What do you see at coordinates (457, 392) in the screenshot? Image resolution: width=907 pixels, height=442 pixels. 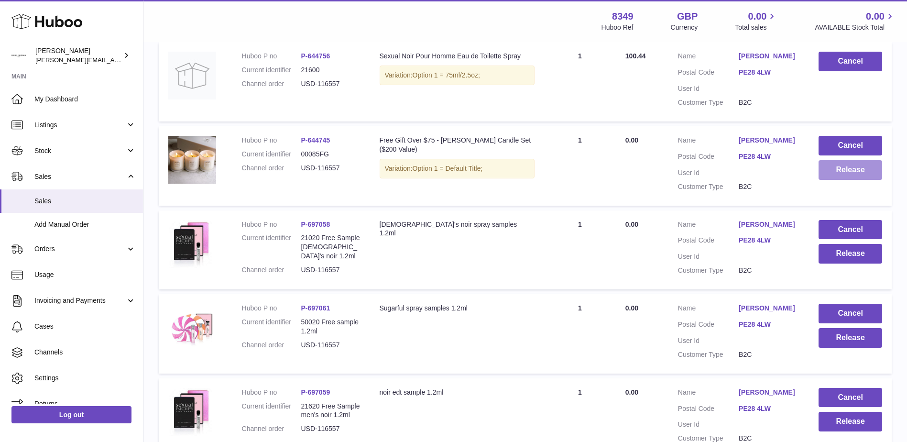 I see `div: noir edt sample 1.2ml` at bounding box center [457, 392].